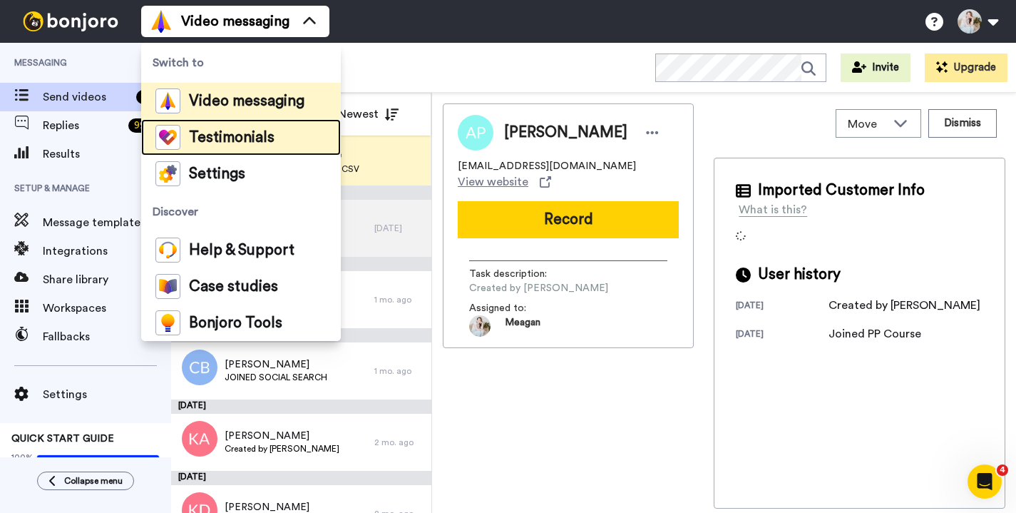 The image size is (1016, 513). I want to click on span: User history, so click(800, 275).